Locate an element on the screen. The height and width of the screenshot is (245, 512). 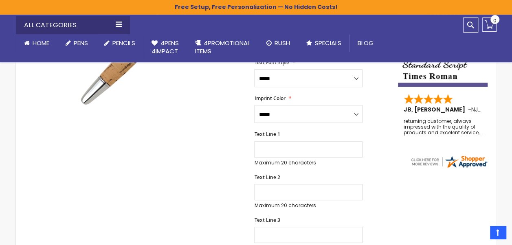
span: 0 is located at coordinates (495, 20).